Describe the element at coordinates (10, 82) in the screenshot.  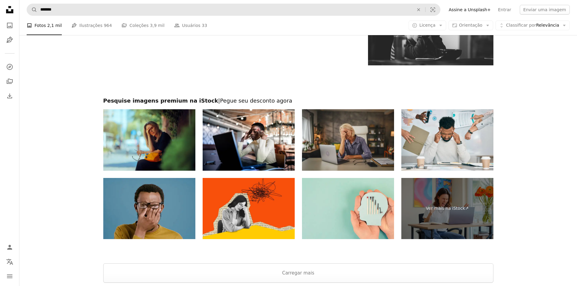
I see `a: Coleções` at that location.